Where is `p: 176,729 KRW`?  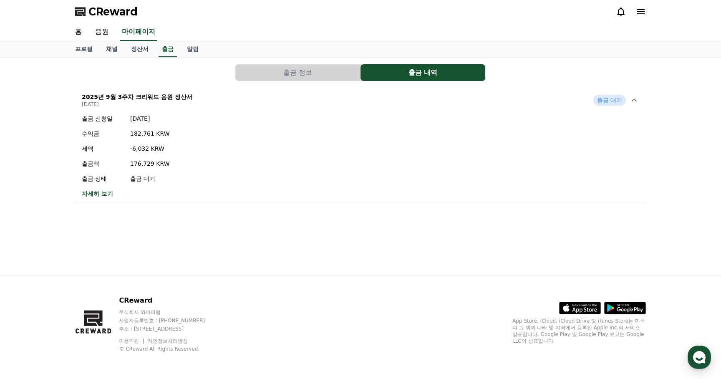
p: 176,729 KRW is located at coordinates (150, 163).